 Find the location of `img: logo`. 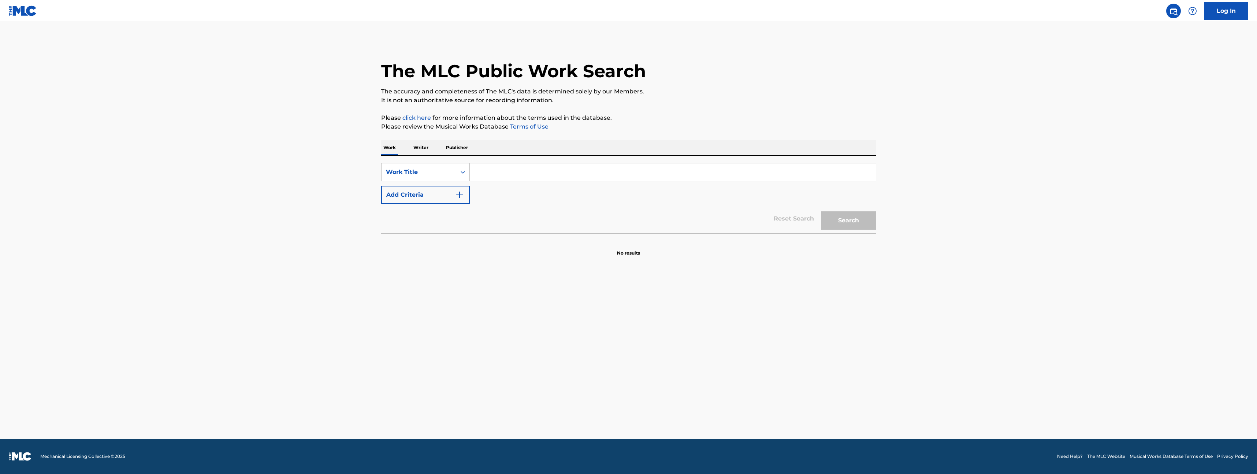

img: logo is located at coordinates (20, 456).